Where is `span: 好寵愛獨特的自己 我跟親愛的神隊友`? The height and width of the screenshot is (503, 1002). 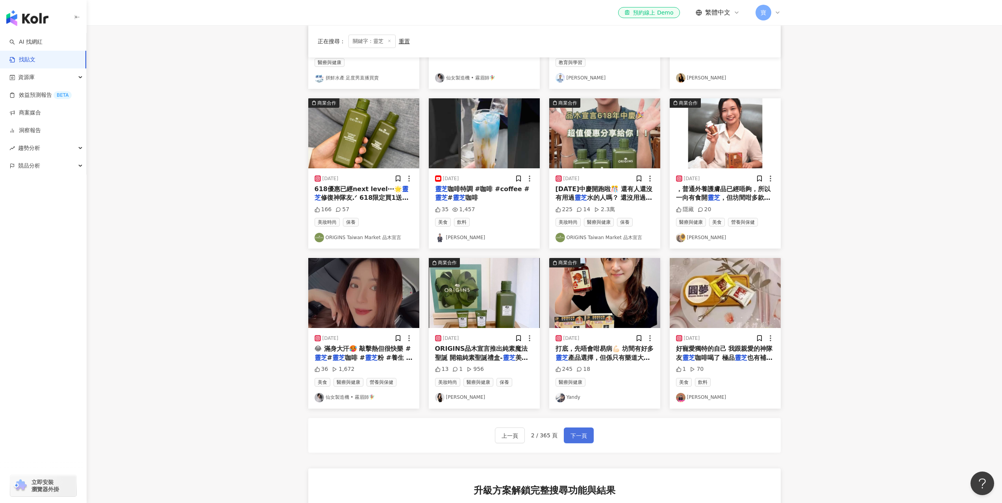 span: 好寵愛獨特的自己 我跟親愛的神隊友 is located at coordinates (724, 353).